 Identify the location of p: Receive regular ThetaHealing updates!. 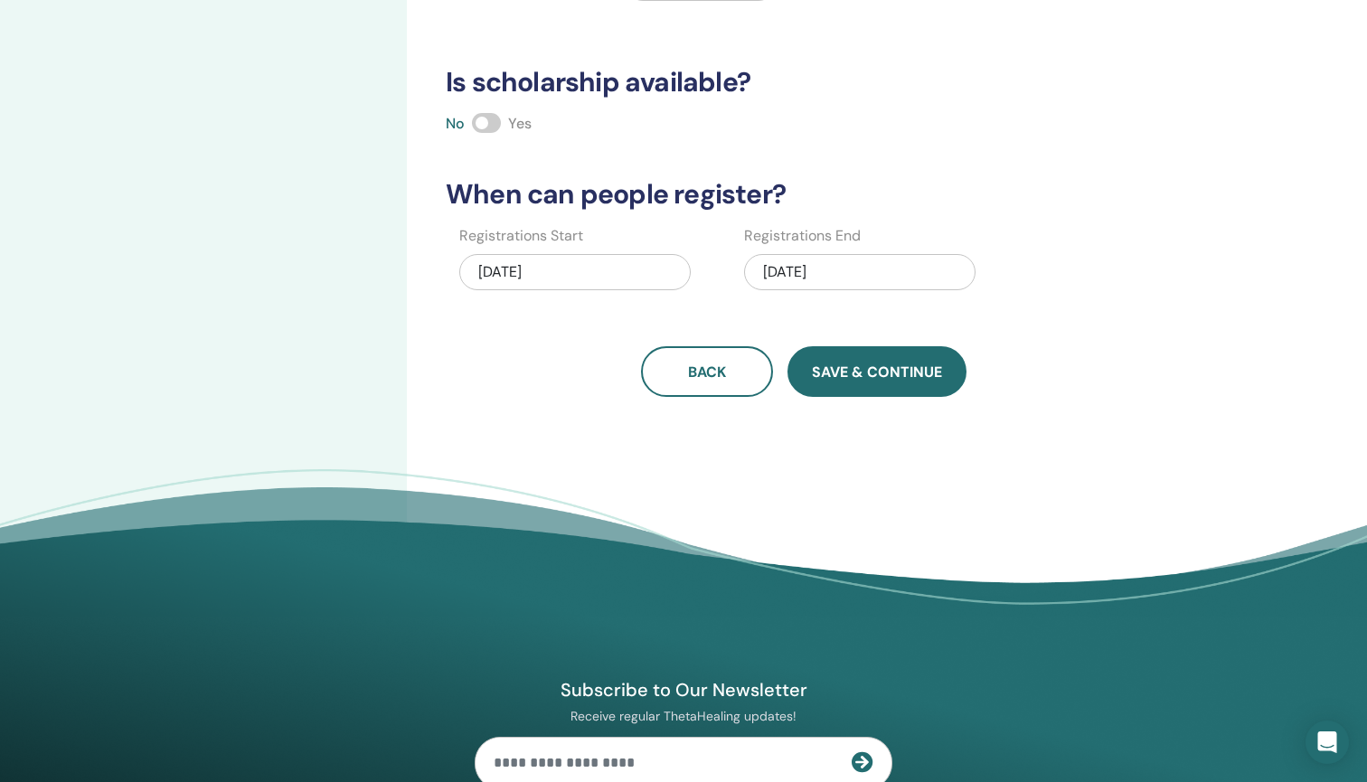
(684, 716).